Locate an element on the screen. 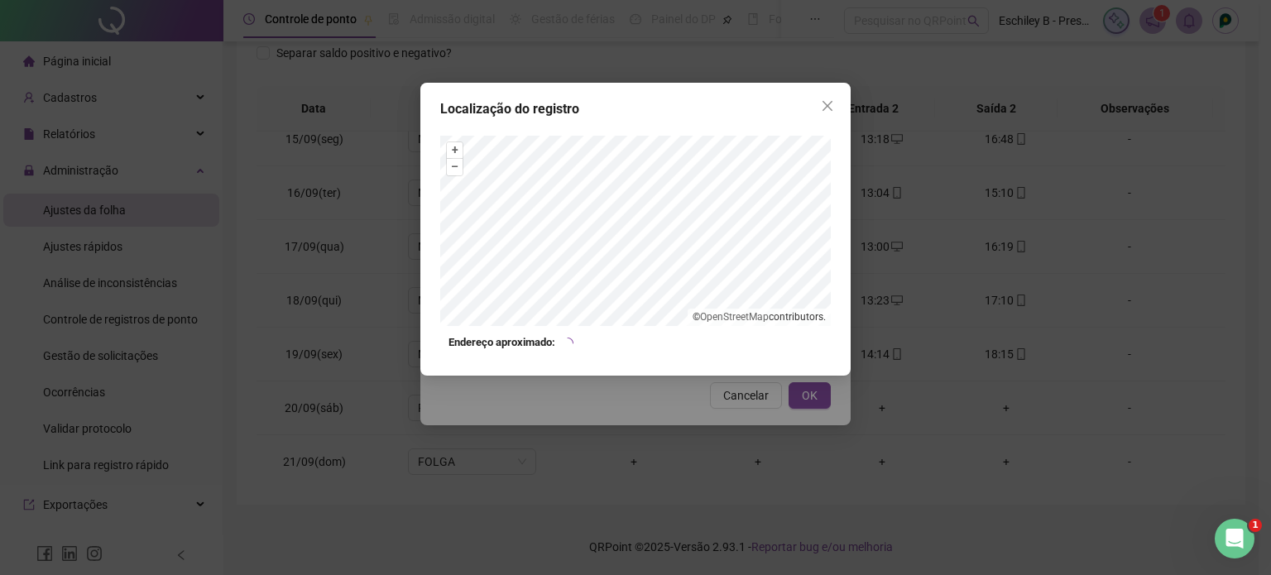 This screenshot has height=575, width=1271. strong: Endereço aproximado: is located at coordinates (502, 343).